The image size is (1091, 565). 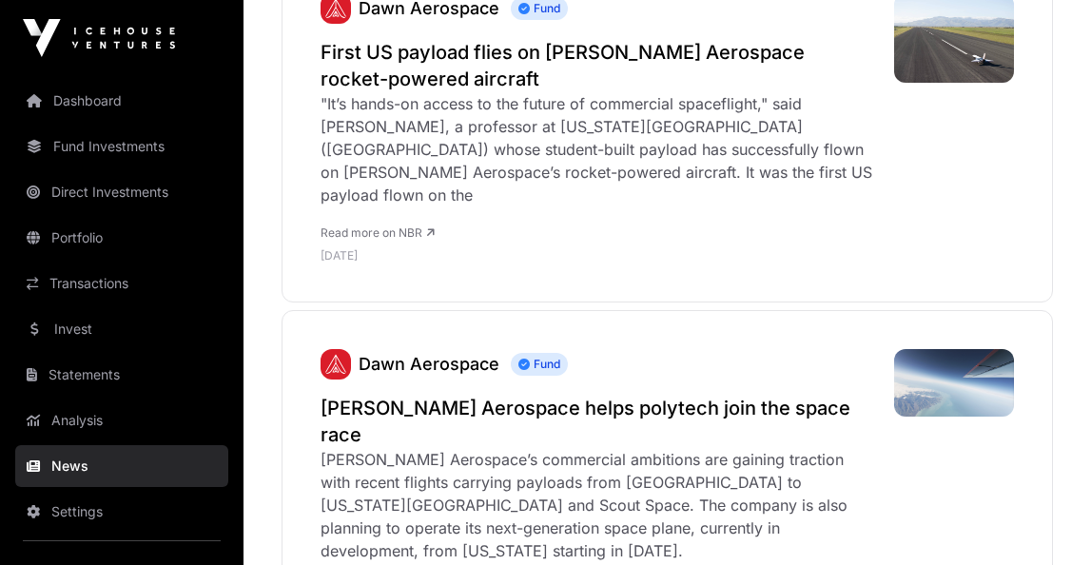 What do you see at coordinates (378, 232) in the screenshot?
I see `a: Read more on NBR` at bounding box center [378, 232].